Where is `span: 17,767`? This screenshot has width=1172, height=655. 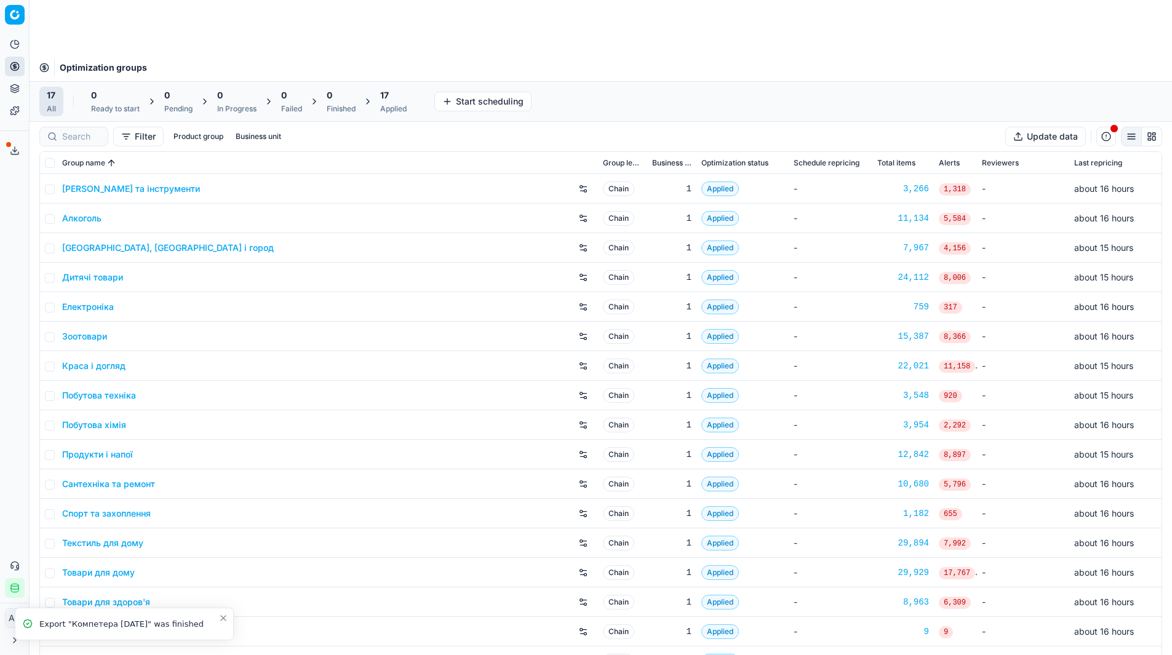 span: 17,767 is located at coordinates (957, 573).